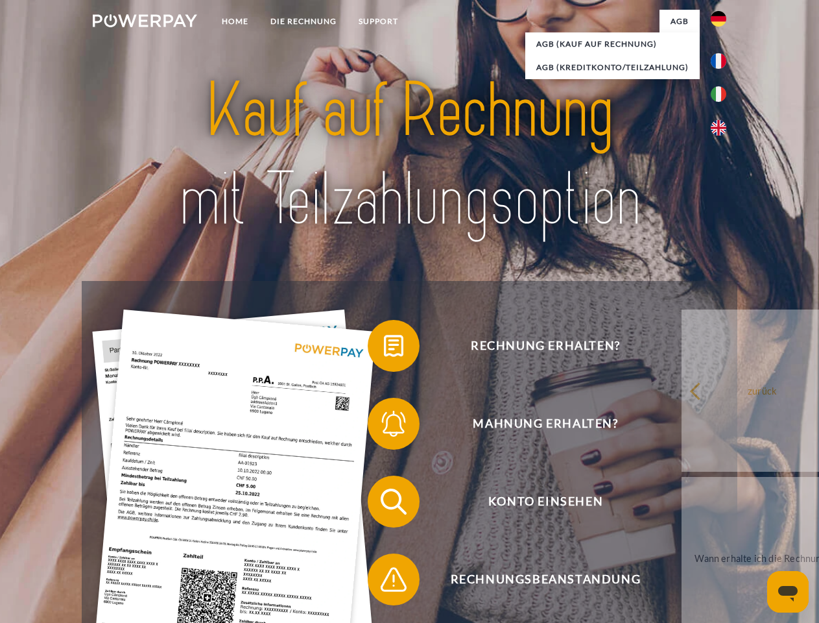 The width and height of the screenshot is (819, 623). What do you see at coordinates (536, 346) in the screenshot?
I see `a: Rechnung erhalten?` at bounding box center [536, 346].